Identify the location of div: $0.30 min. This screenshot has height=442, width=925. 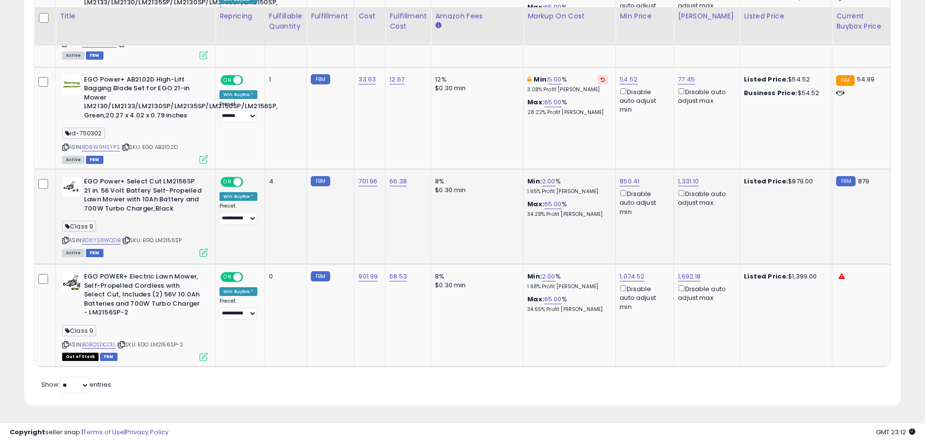
(475, 285).